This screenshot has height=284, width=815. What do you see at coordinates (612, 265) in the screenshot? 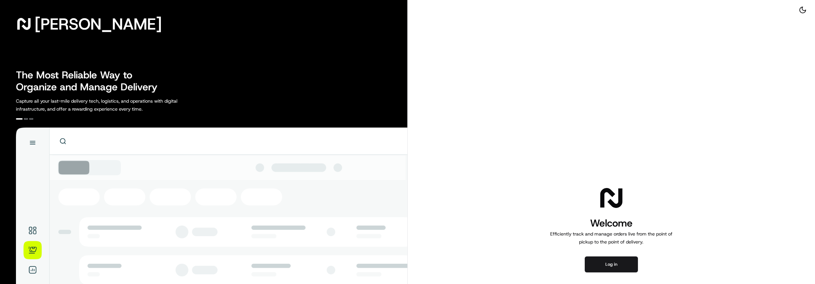
I see `button: Log in` at bounding box center [612, 265].